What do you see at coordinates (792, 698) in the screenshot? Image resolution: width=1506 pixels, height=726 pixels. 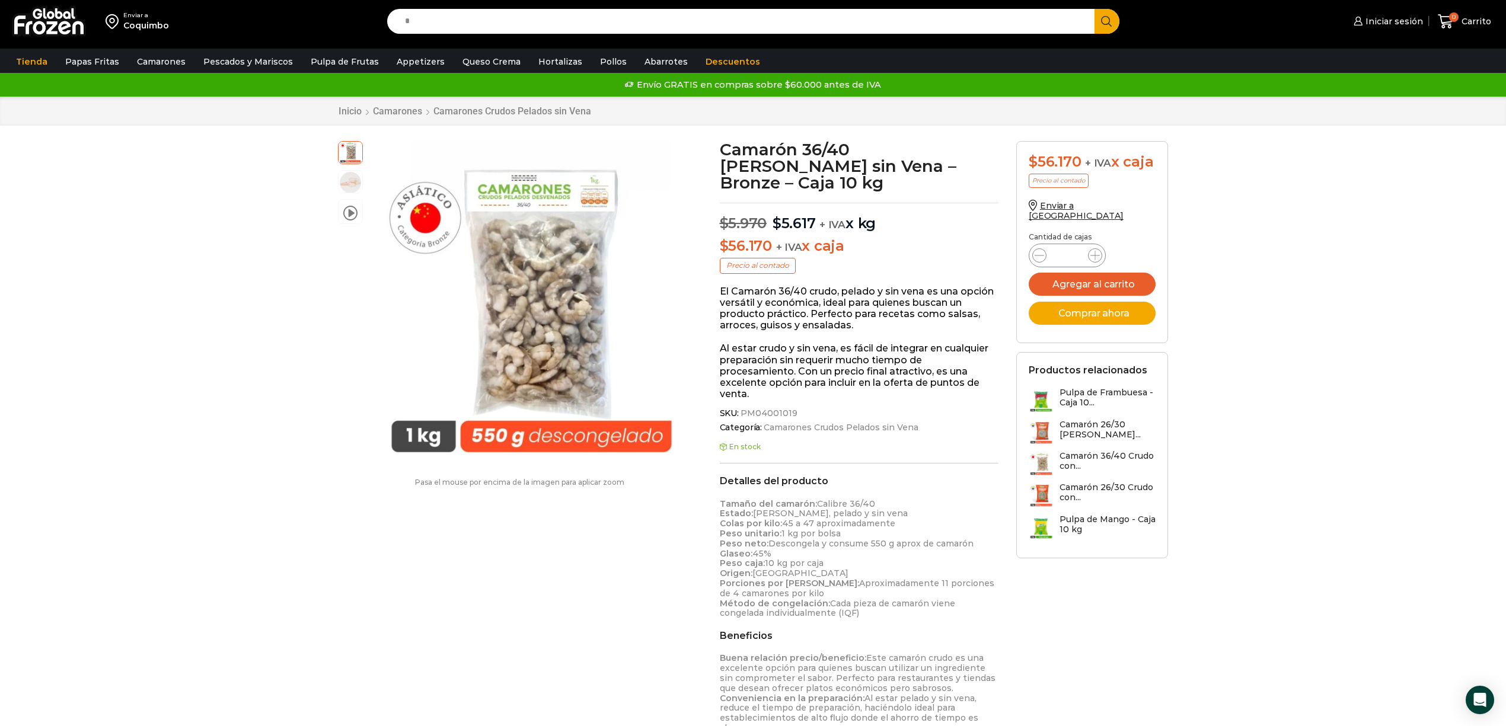 I see `strong: Conveniencia en la preparación:` at bounding box center [792, 698].